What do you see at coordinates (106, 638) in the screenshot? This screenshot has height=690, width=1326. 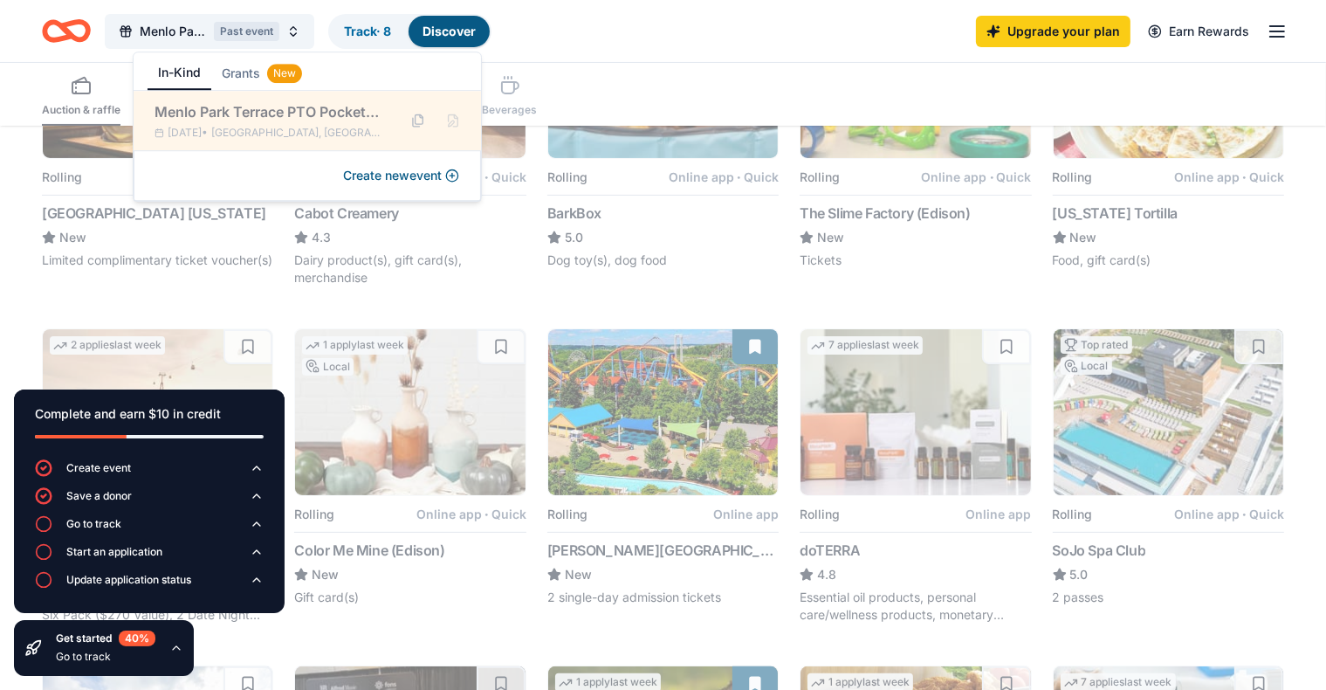 I see `div: Get started` at bounding box center [106, 638].